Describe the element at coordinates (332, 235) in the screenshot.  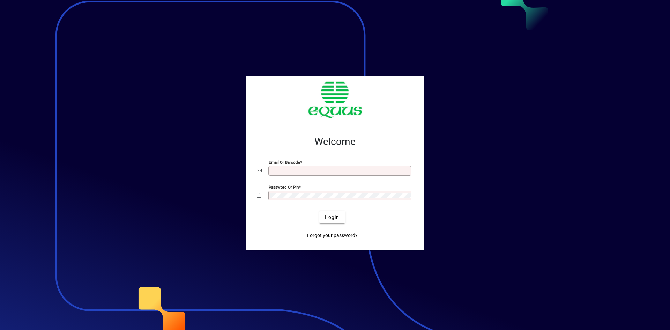
I see `span: Forgot your password?` at that location.